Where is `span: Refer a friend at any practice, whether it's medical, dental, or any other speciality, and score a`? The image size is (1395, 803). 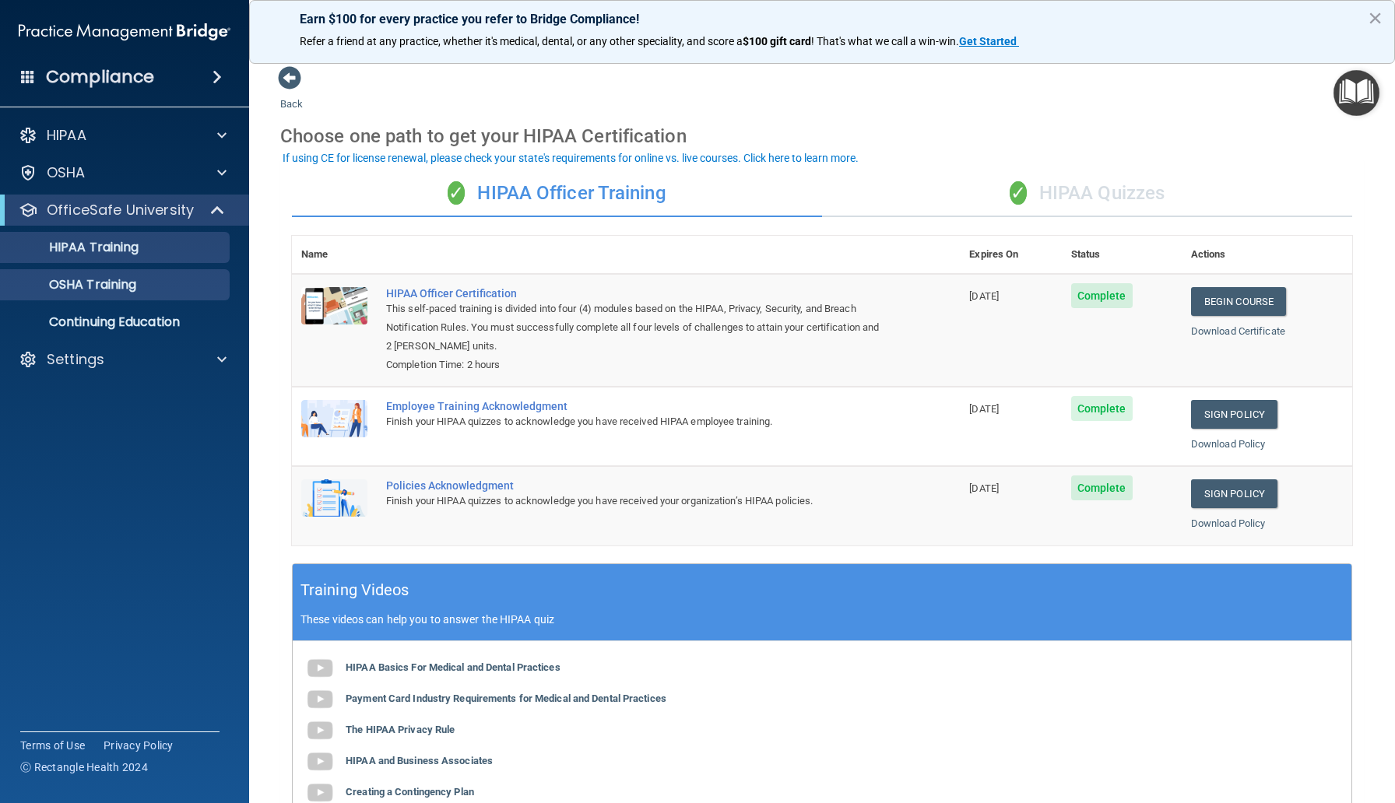
span: Refer a friend at any practice, whether it's medical, dental, or any other speciality, and score a is located at coordinates (521, 41).